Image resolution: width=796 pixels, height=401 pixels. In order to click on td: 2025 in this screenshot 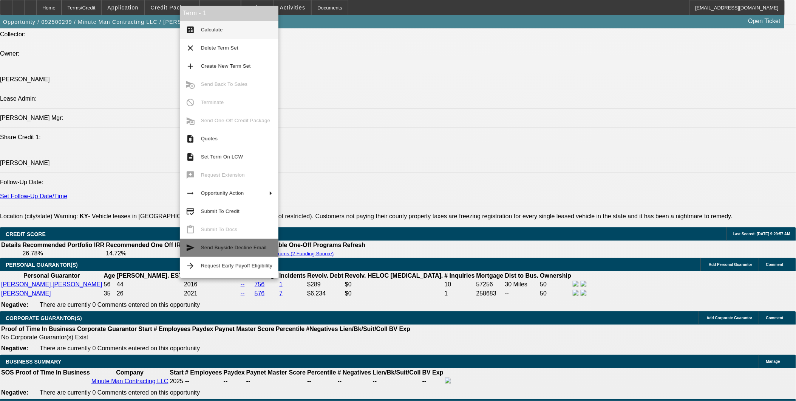, I will do `click(177, 381)`.